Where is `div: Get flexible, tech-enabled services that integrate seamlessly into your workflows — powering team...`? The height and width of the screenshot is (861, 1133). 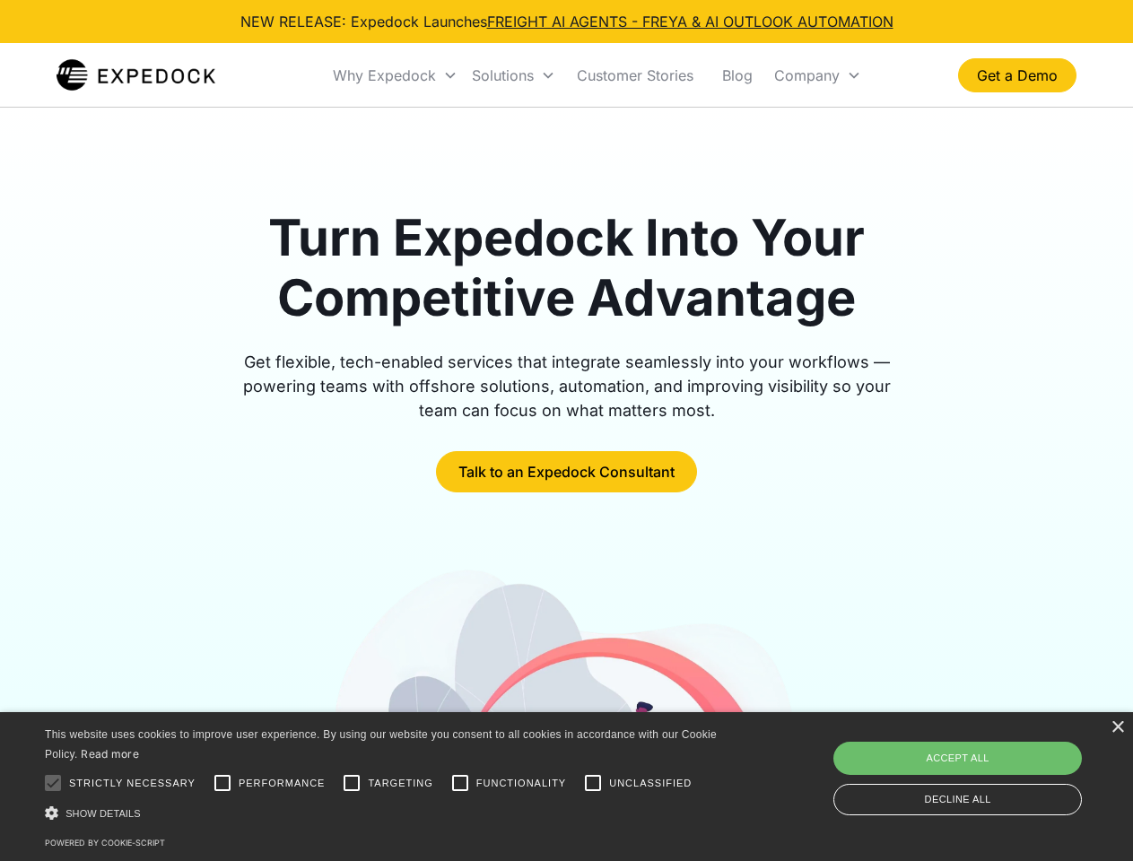
div: Get flexible, tech-enabled services that integrate seamlessly into your workflows — powering team... is located at coordinates (567, 386).